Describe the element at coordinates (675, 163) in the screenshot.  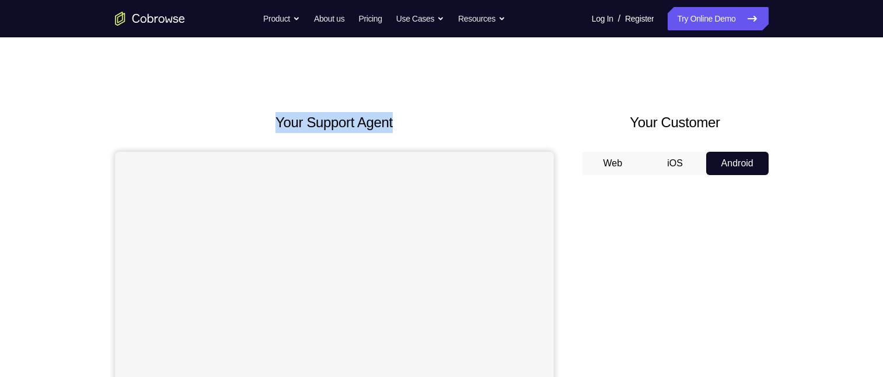
I see `button: iOS` at that location.